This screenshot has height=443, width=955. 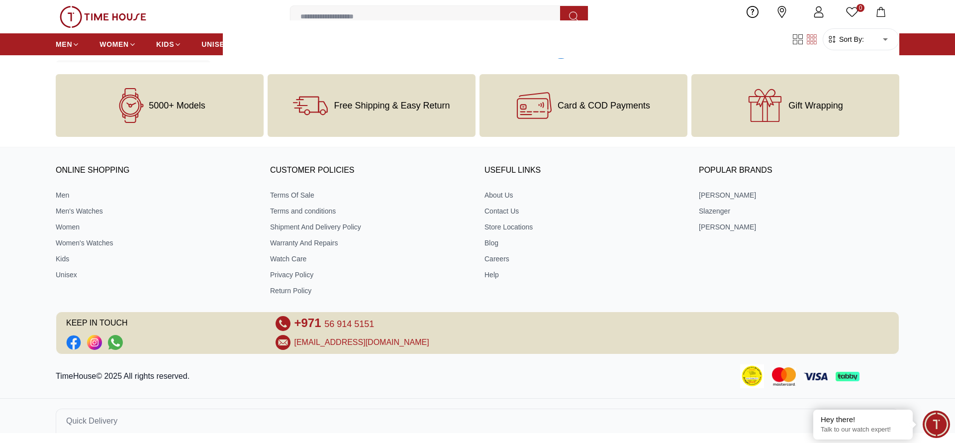 I want to click on span: 56 914 5151, so click(x=349, y=324).